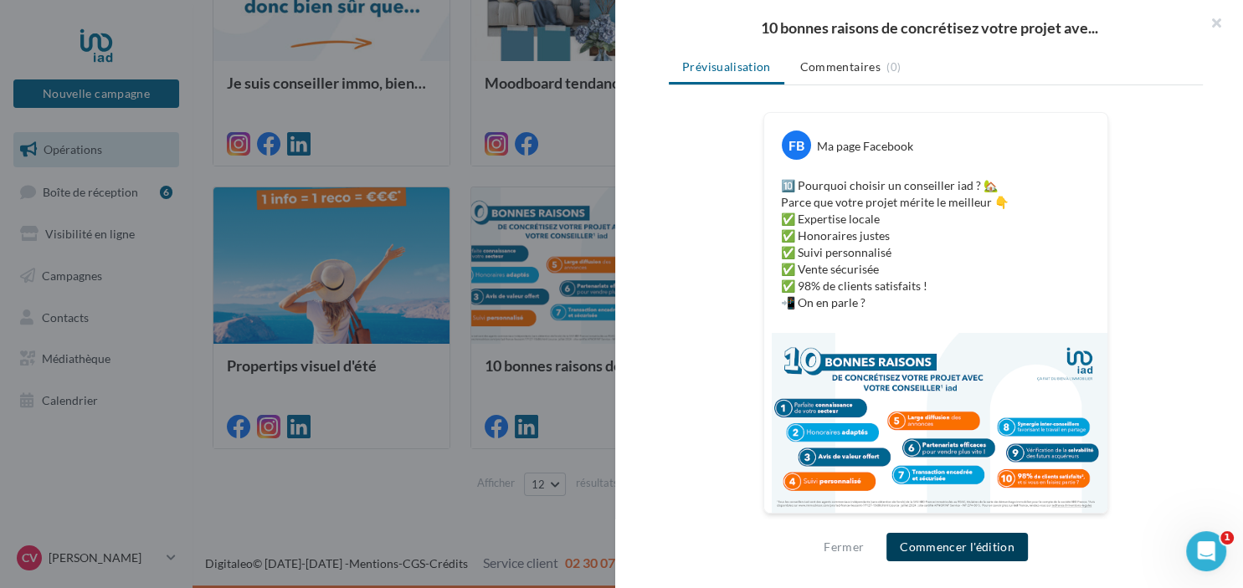  I want to click on span: 1, so click(1227, 538).